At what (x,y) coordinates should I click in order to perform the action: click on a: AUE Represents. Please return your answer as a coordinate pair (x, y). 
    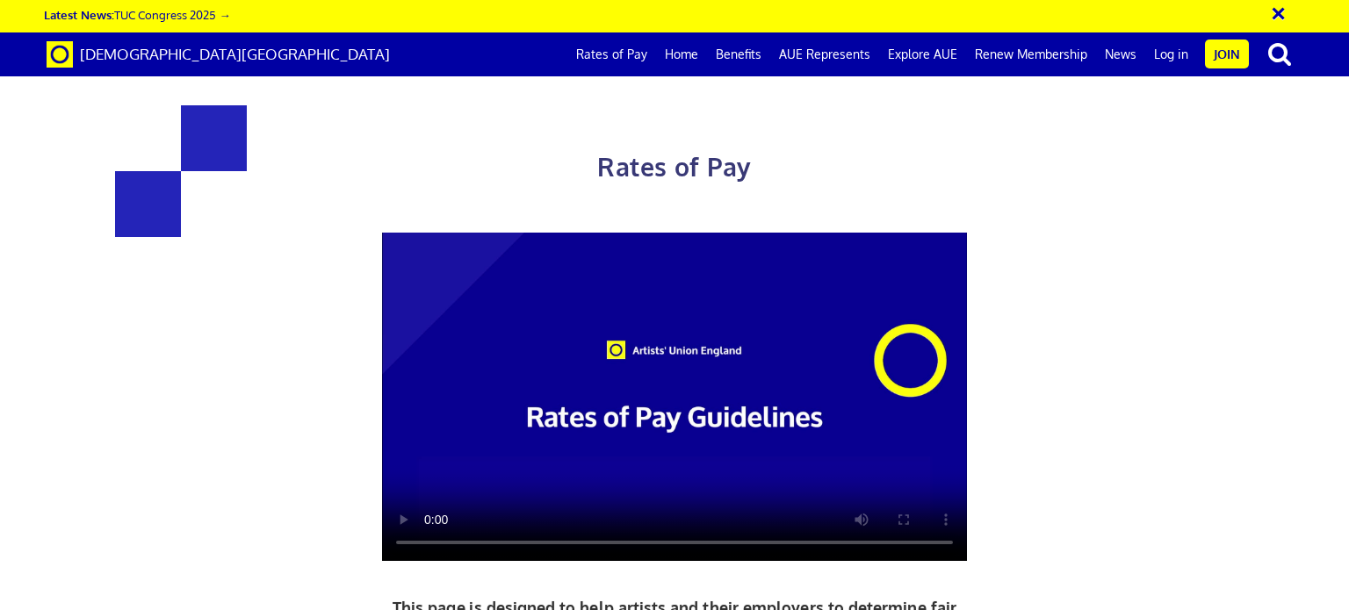
    Looking at the image, I should click on (825, 54).